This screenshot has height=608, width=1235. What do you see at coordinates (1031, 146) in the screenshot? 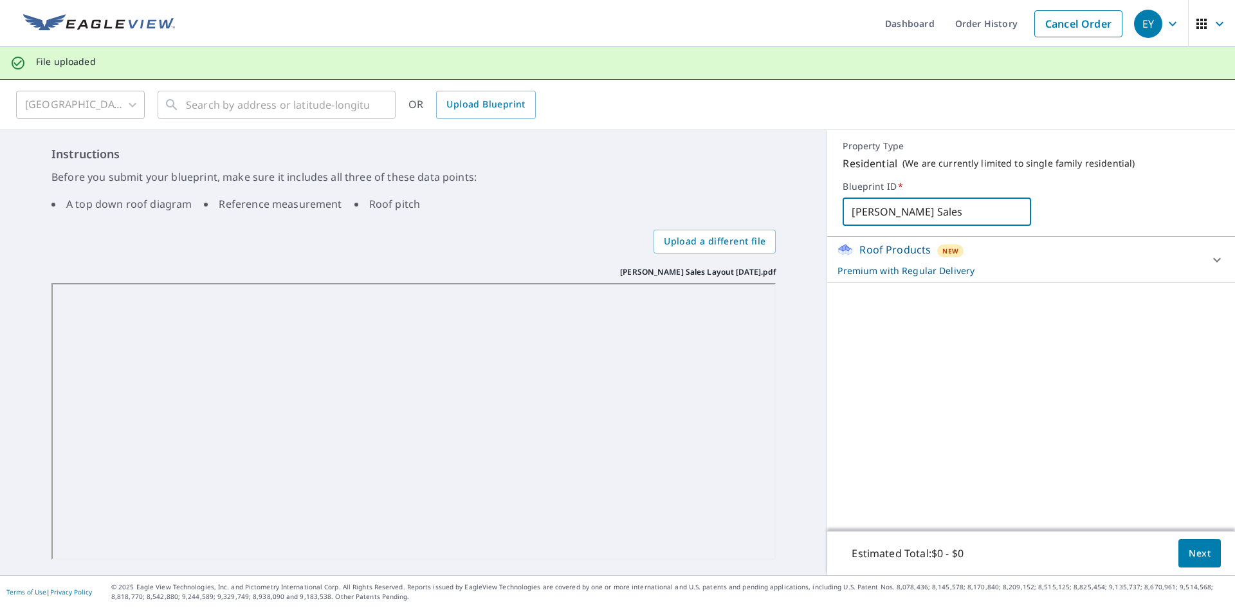
I see `p: Property Type` at bounding box center [1031, 146].